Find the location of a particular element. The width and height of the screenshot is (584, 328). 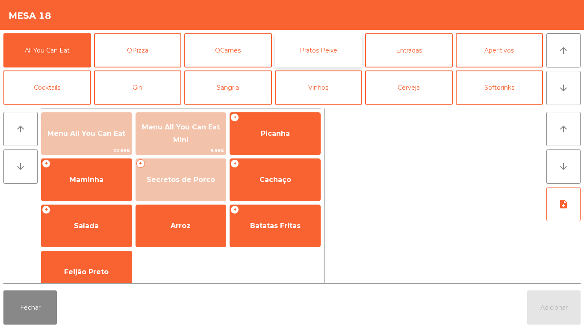

button: QCarnes is located at coordinates (228, 50).